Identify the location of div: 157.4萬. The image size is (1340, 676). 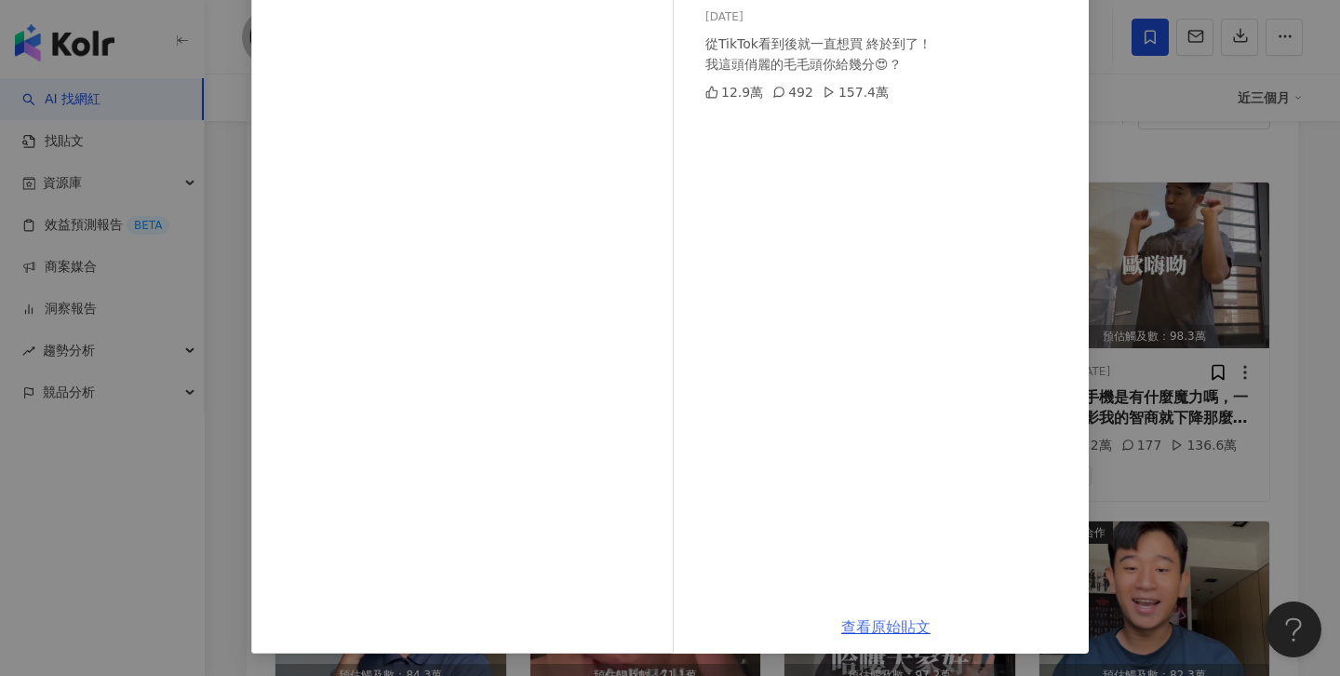
(855, 92).